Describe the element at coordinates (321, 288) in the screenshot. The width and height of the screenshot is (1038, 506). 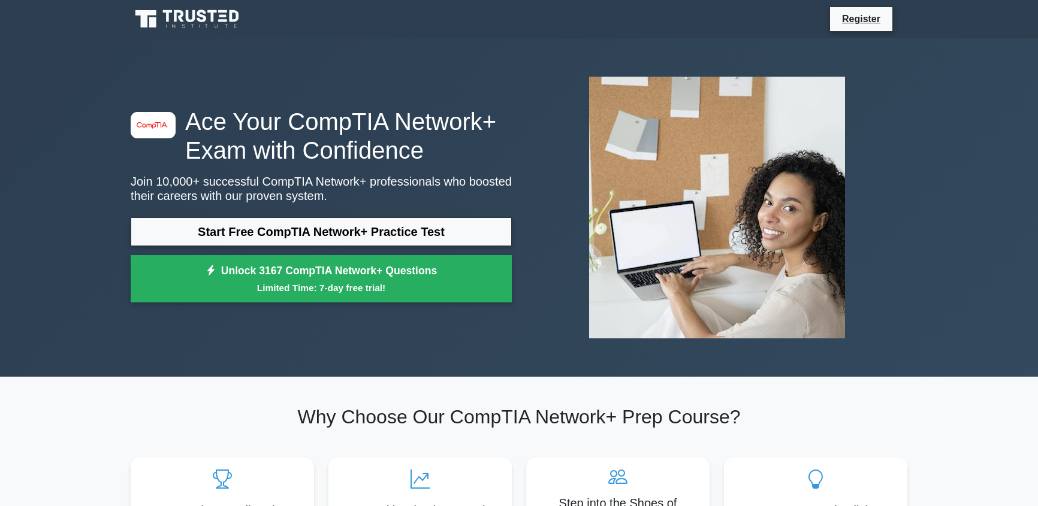
I see `small: Limited Time: 7-day free trial!` at that location.